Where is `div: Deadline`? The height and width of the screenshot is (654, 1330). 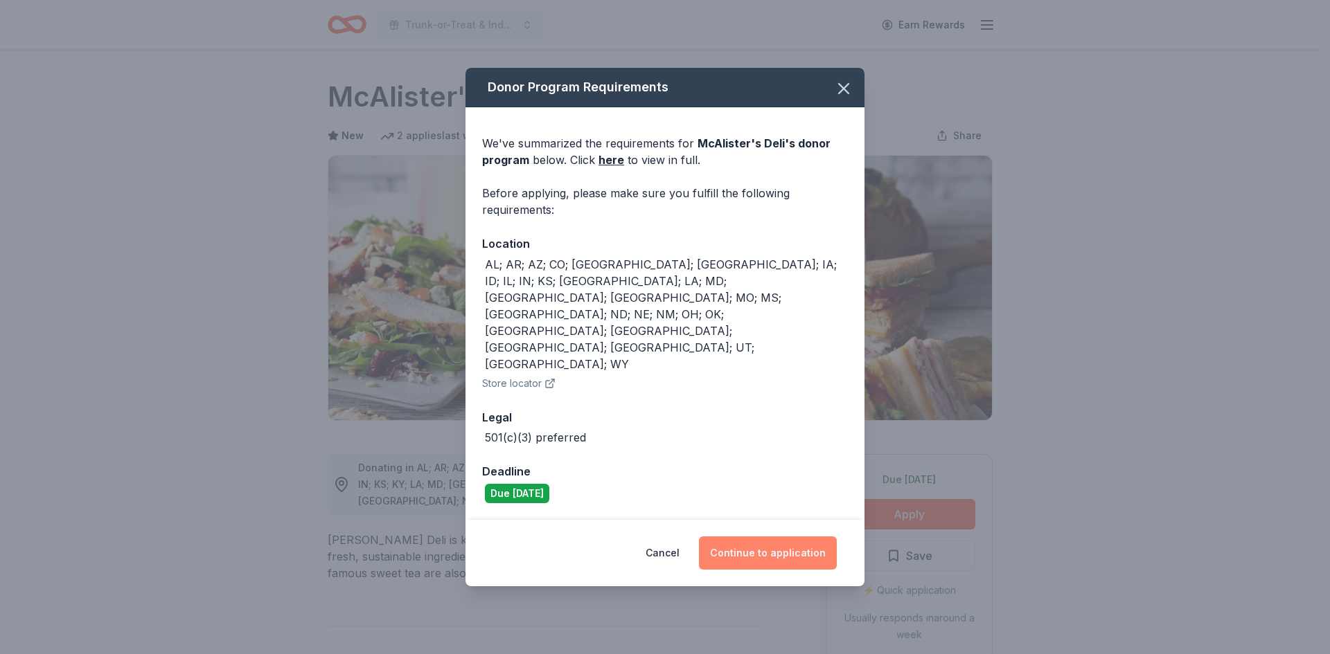
div: Deadline is located at coordinates (665, 472).